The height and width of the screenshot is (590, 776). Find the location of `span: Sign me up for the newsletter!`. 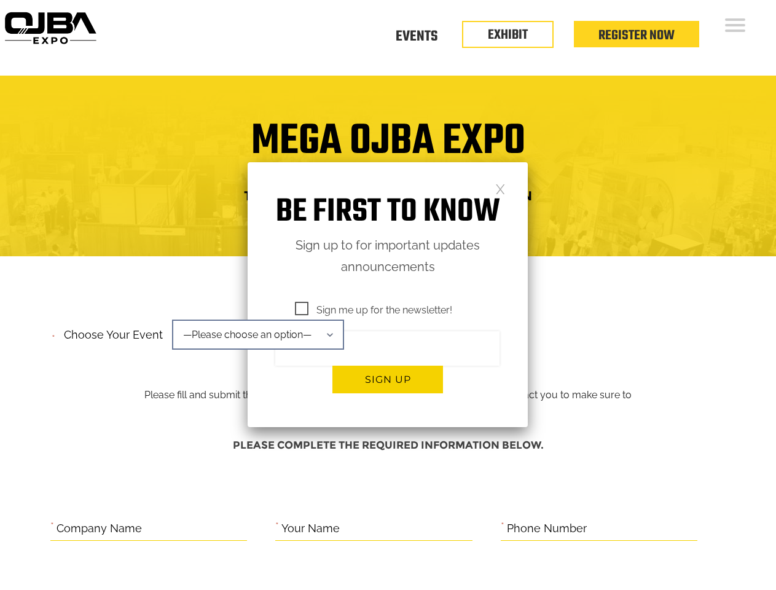

span: Sign me up for the newsletter! is located at coordinates (373, 310).